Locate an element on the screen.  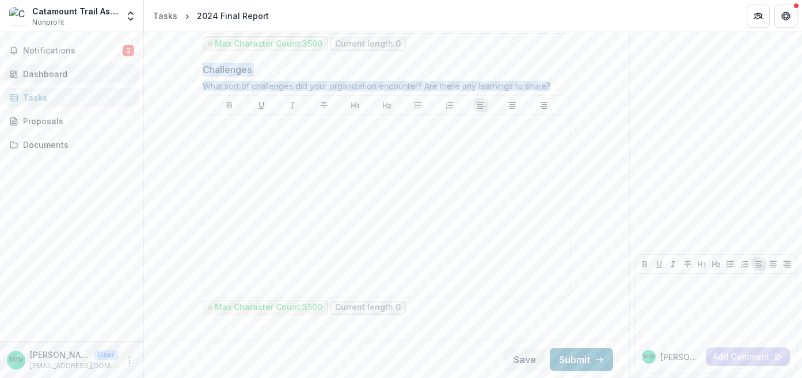
a: Documents is located at coordinates (71, 145).